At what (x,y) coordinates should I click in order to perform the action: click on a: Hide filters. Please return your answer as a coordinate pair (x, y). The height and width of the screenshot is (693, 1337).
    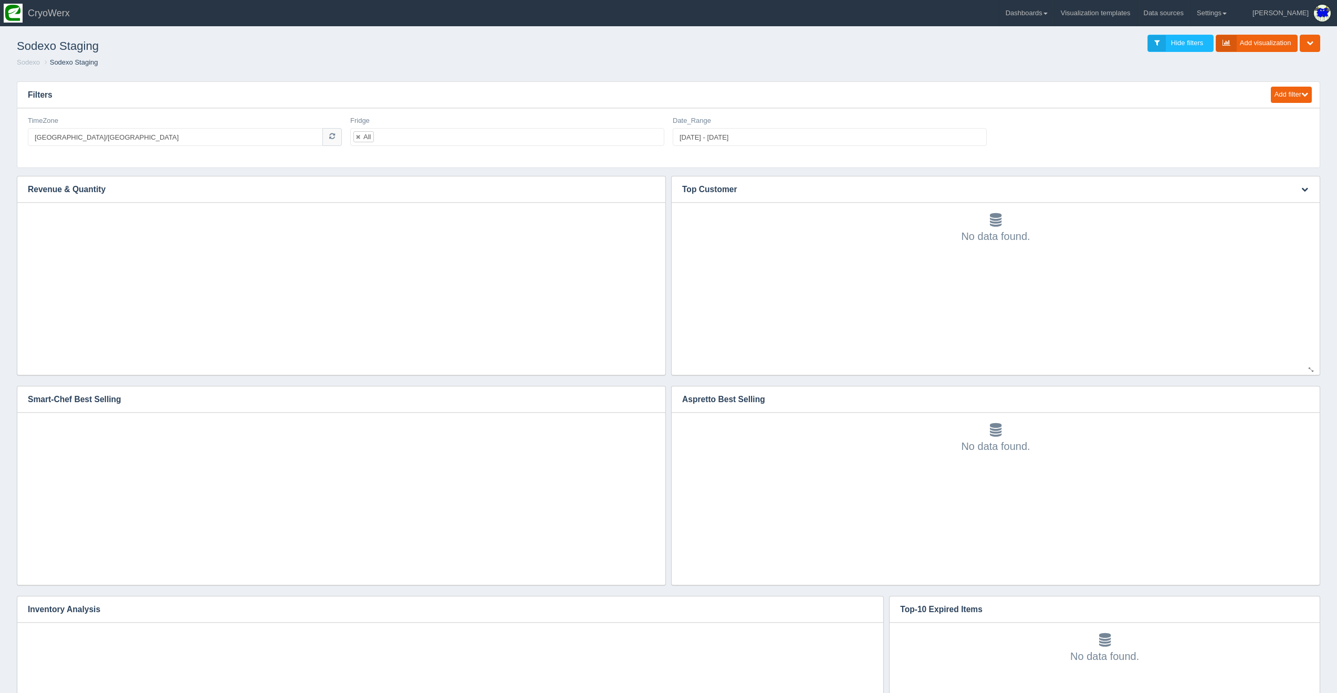
    Looking at the image, I should click on (1181, 43).